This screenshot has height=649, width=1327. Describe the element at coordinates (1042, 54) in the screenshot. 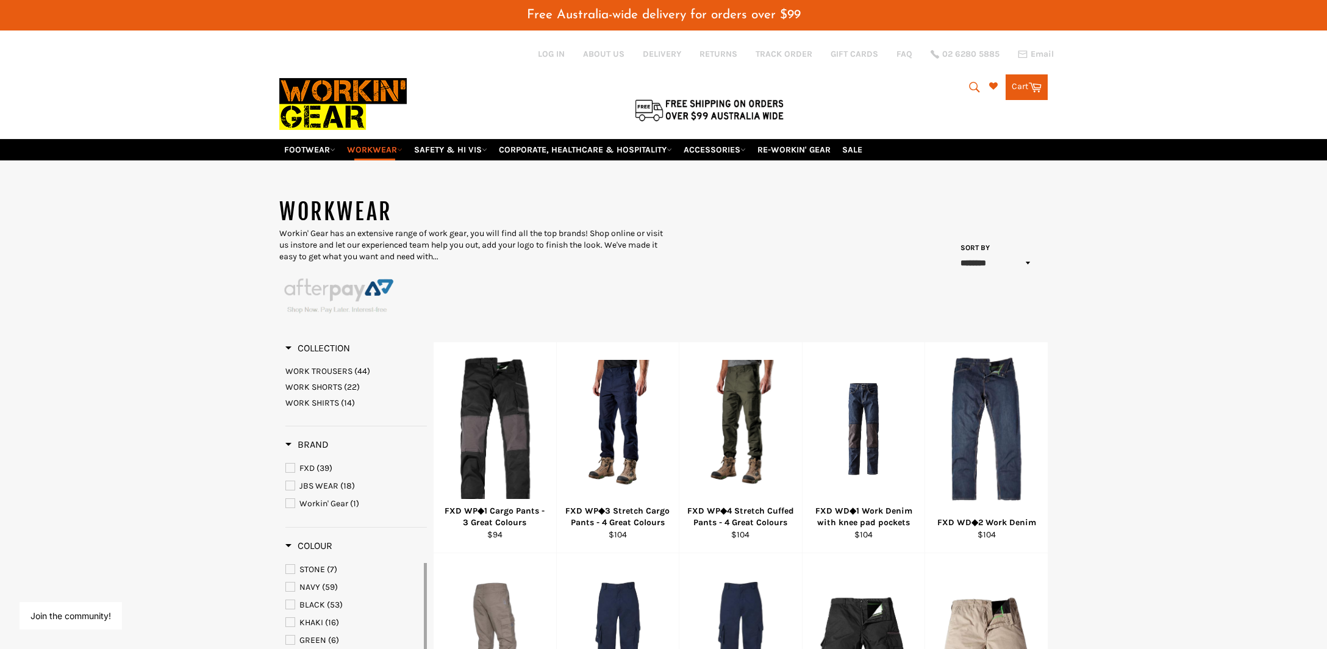

I see `span: Email` at that location.